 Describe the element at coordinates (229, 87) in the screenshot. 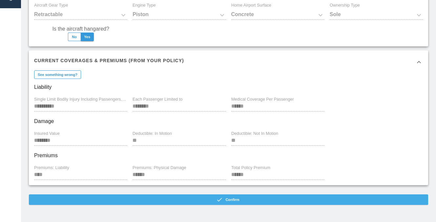

I see `h6: Liability` at that location.